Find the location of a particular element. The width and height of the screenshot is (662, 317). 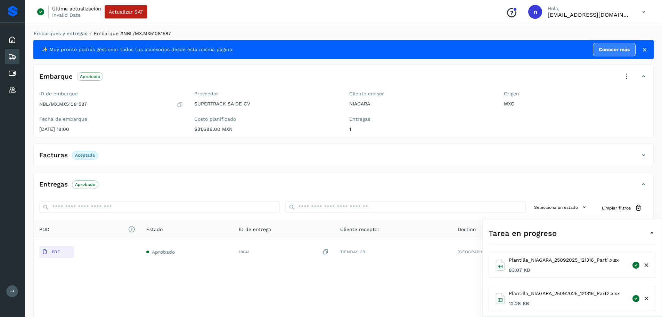

label: Cliente emisor is located at coordinates (421, 93).